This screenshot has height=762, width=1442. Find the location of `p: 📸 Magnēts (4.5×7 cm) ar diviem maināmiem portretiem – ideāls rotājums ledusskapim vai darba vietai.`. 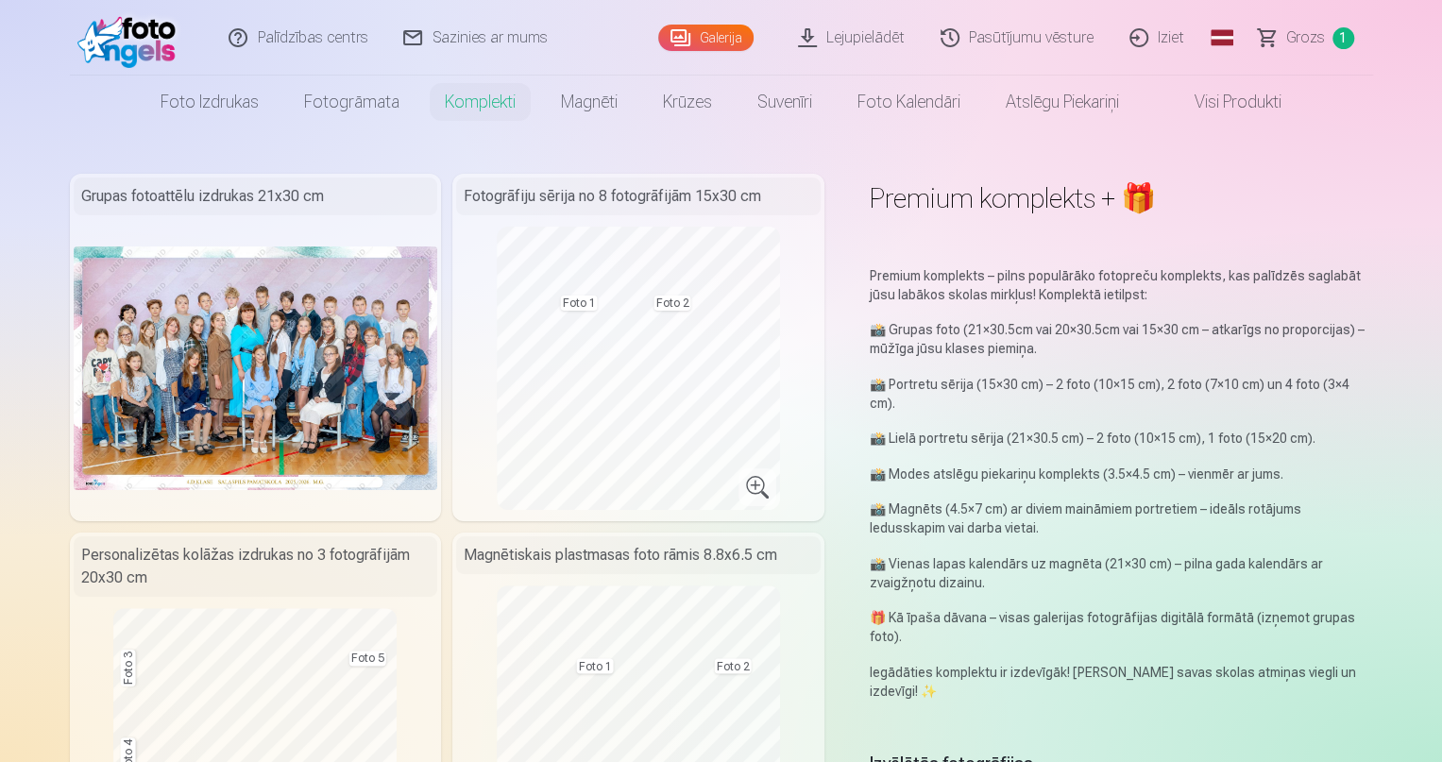

p: 📸 Magnēts (4.5×7 cm) ar diviem maināmiem portretiem – ideāls rotājums ledusskapim vai darba vietai. is located at coordinates (1121, 519).